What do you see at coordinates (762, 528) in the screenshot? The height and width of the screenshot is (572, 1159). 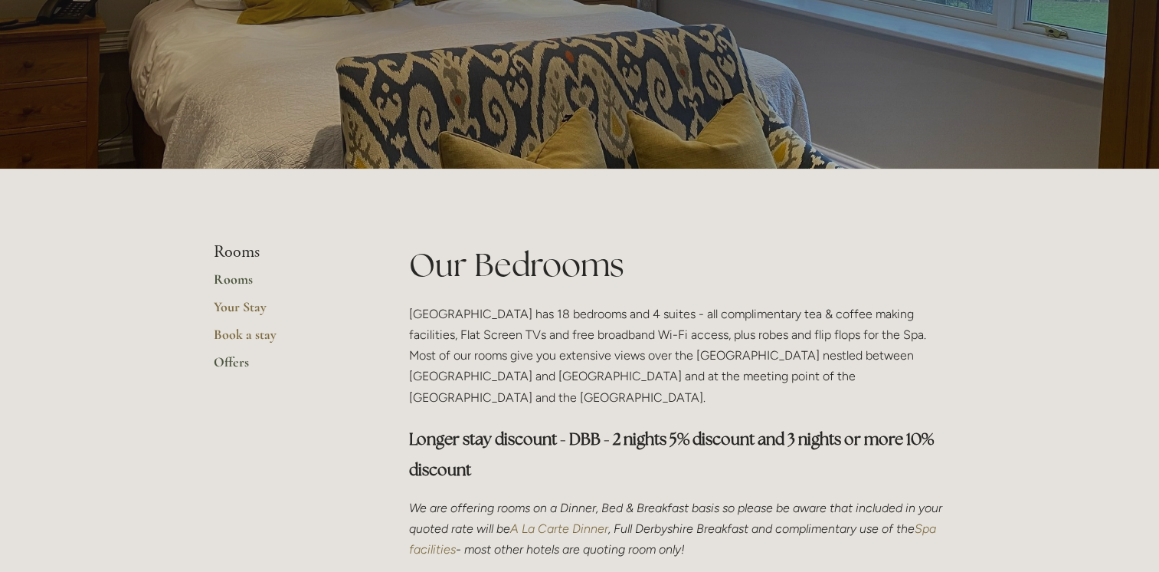 I see `em: , Full Derbyshire Breakfast and complimentary use of the` at bounding box center [762, 528].